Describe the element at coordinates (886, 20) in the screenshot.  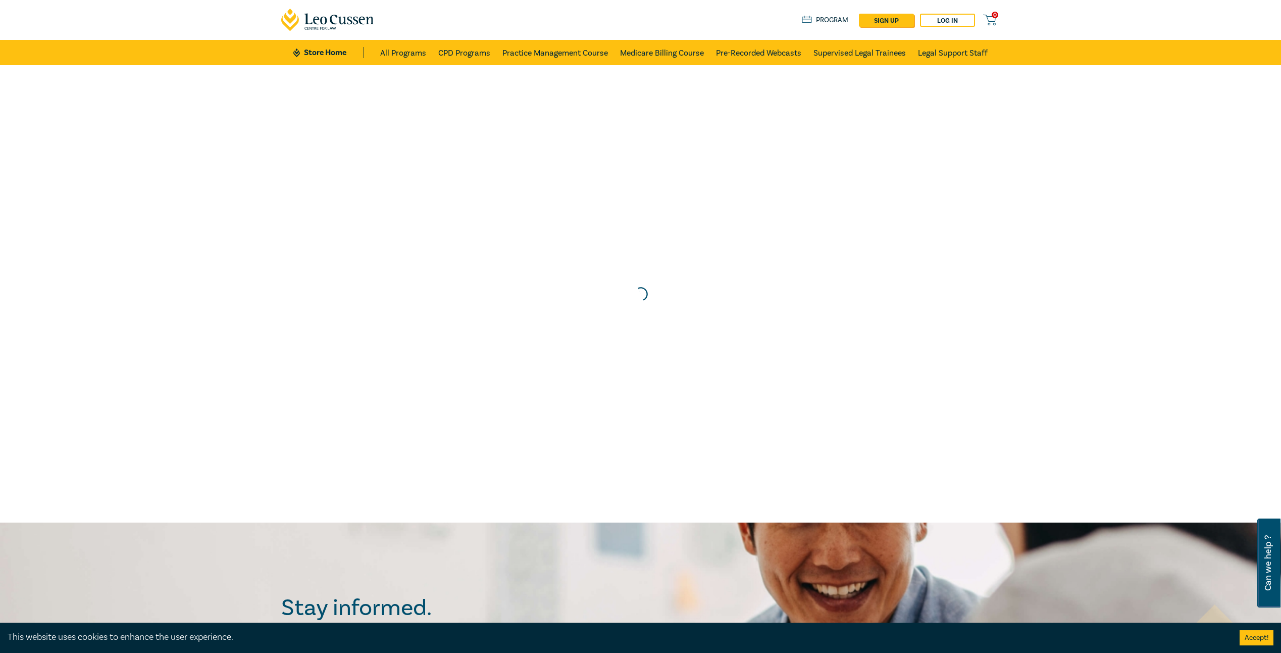
I see `a: sign up` at that location.